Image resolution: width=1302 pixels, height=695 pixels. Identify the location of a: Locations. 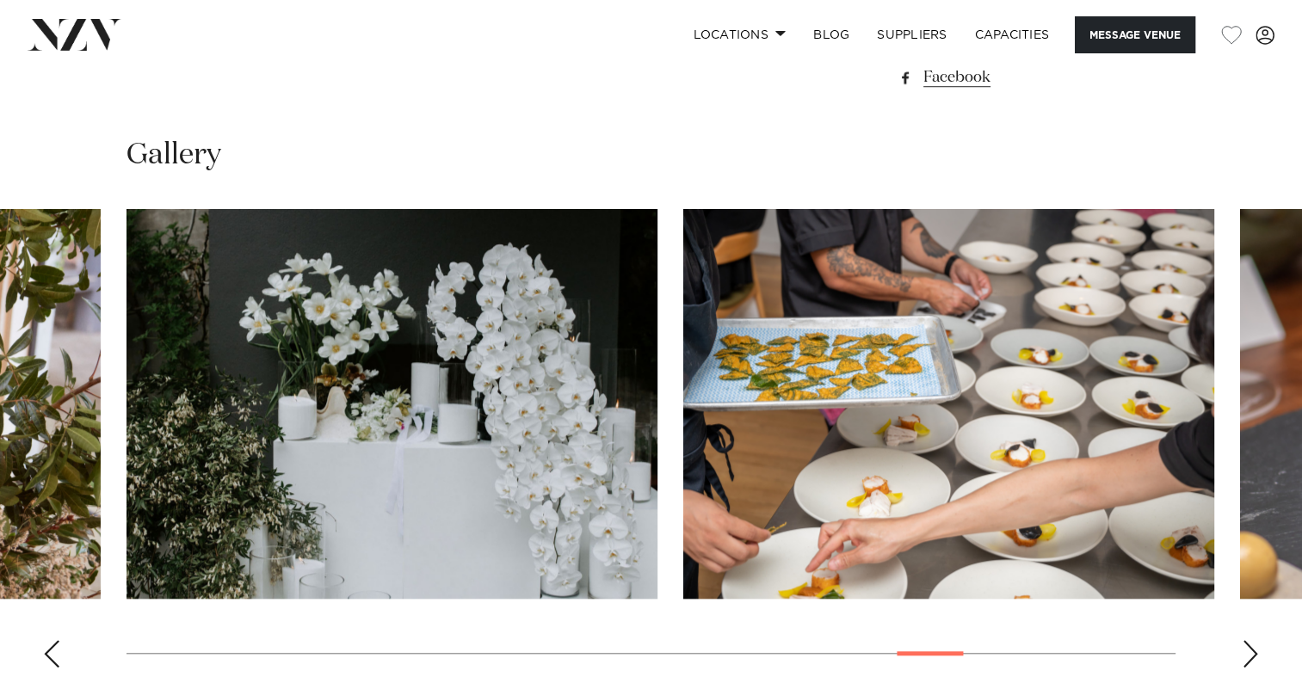
(739, 34).